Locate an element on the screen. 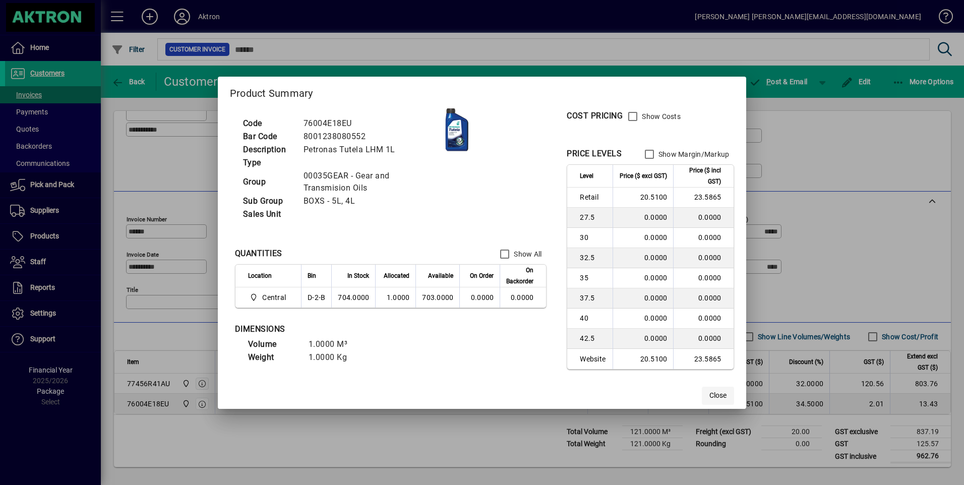  td: Sub Group is located at coordinates (268, 201).